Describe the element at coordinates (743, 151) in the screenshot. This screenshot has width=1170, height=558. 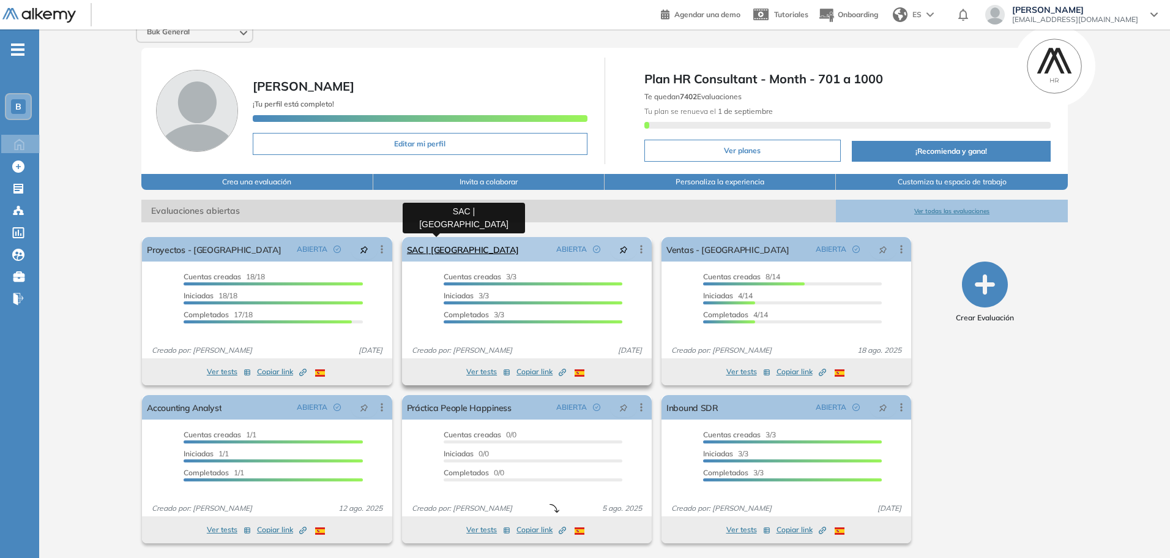
I see `button: Ver planes` at that location.